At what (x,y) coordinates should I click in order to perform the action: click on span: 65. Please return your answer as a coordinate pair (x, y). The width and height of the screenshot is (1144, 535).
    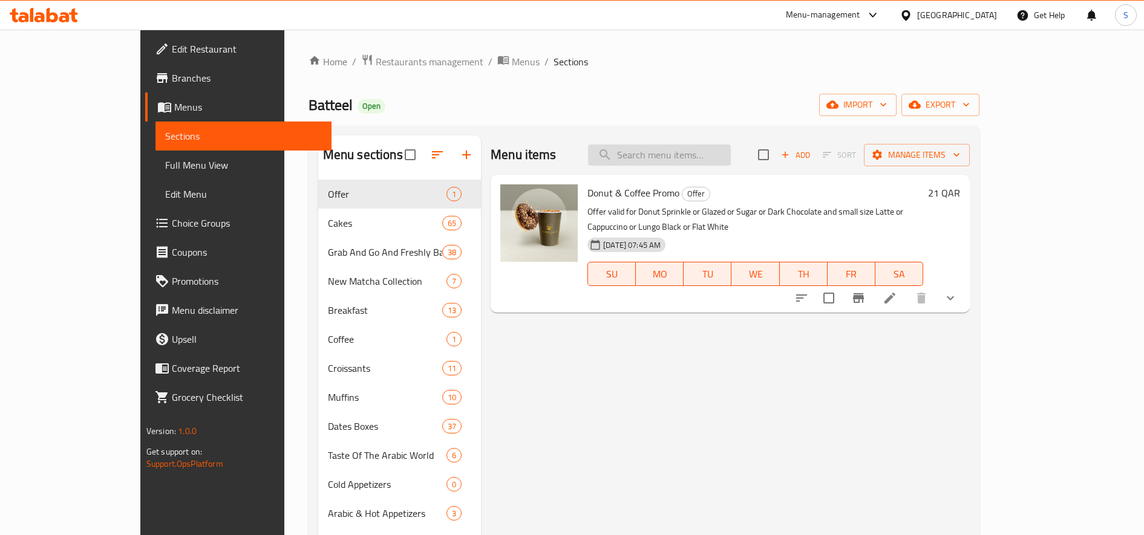
    Looking at the image, I should click on (452, 223).